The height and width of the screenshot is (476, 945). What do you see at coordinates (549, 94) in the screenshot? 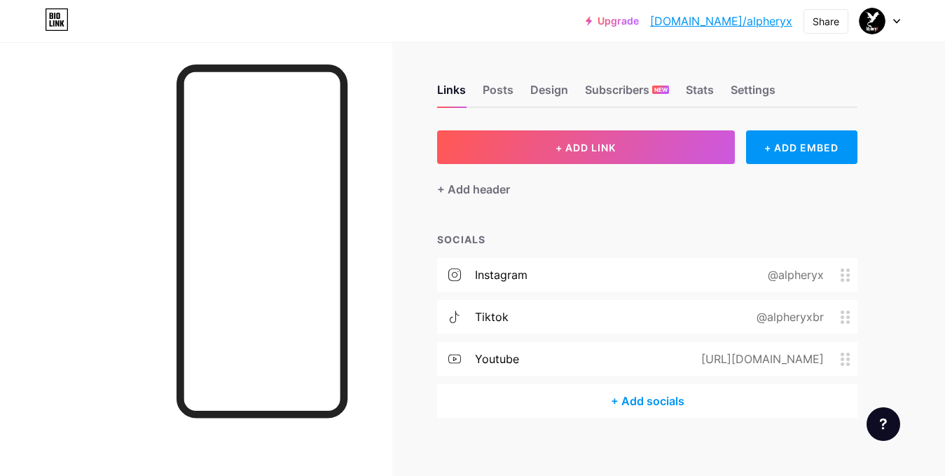
I see `div: Design` at bounding box center [549, 94].